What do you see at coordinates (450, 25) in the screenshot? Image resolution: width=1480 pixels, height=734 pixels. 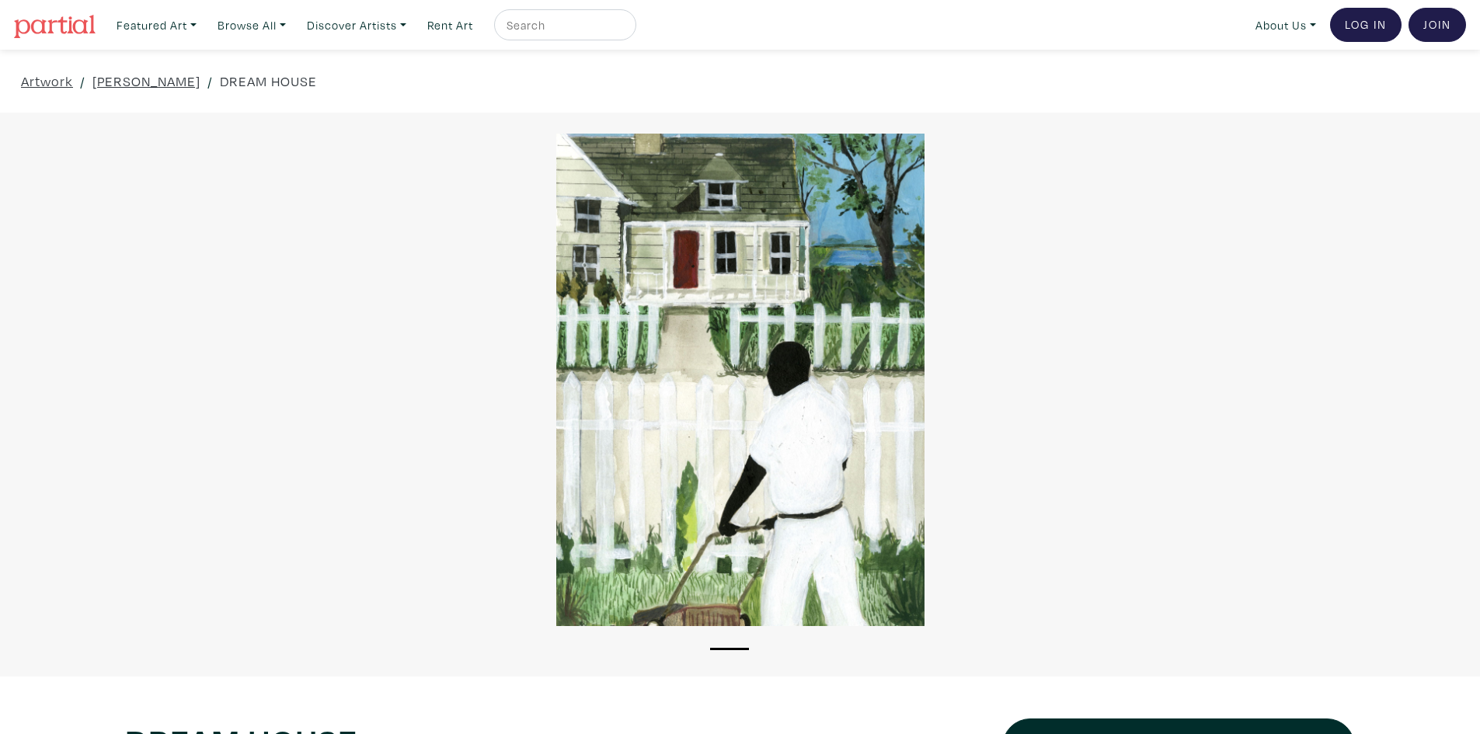 I see `a: Rent Art` at bounding box center [450, 25].